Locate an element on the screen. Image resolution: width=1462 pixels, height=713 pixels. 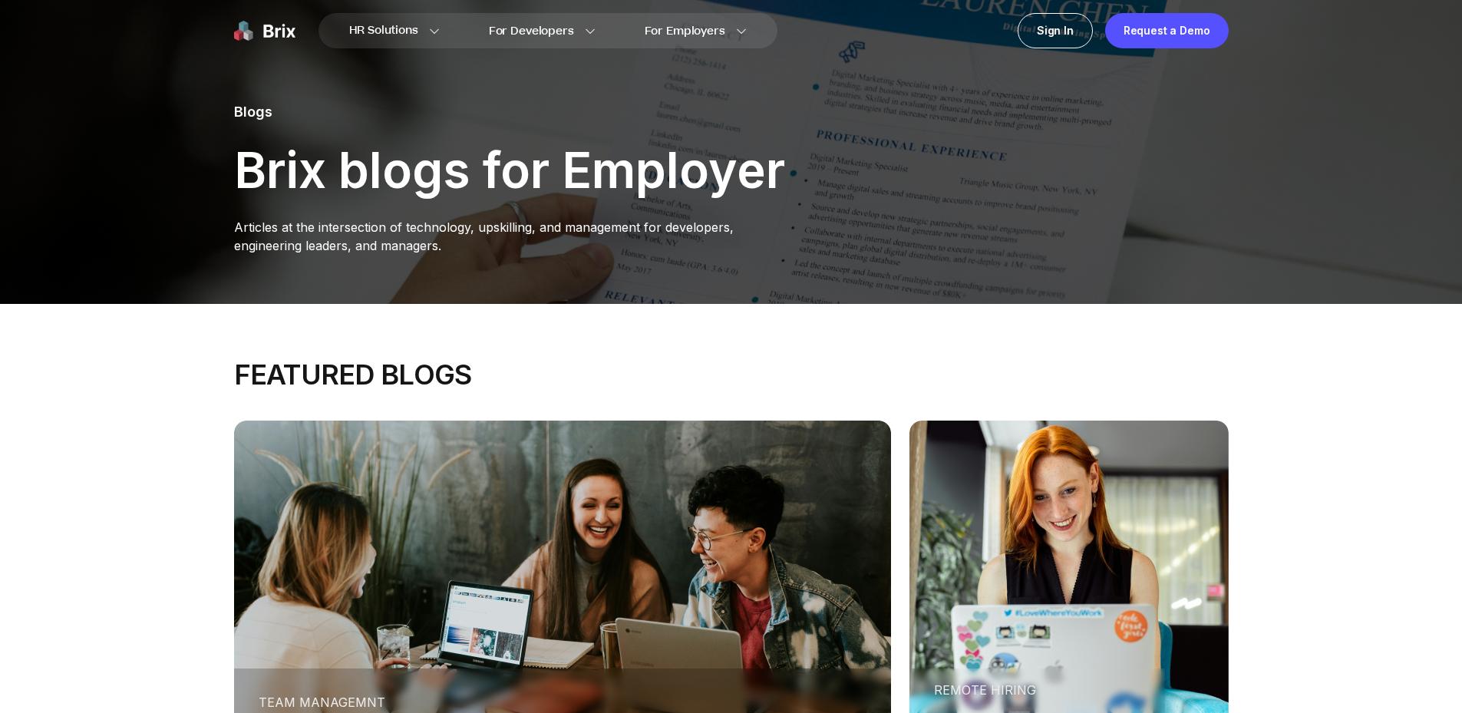
span: For Employers is located at coordinates (685, 31).